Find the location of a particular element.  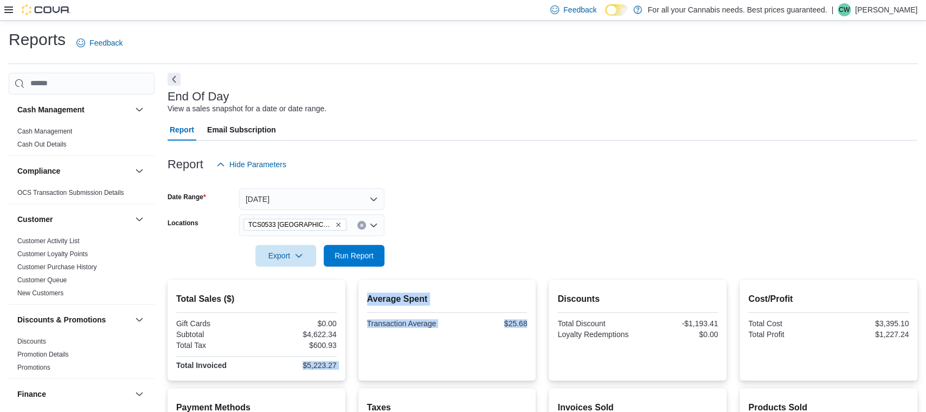

button: Export is located at coordinates (286, 255).